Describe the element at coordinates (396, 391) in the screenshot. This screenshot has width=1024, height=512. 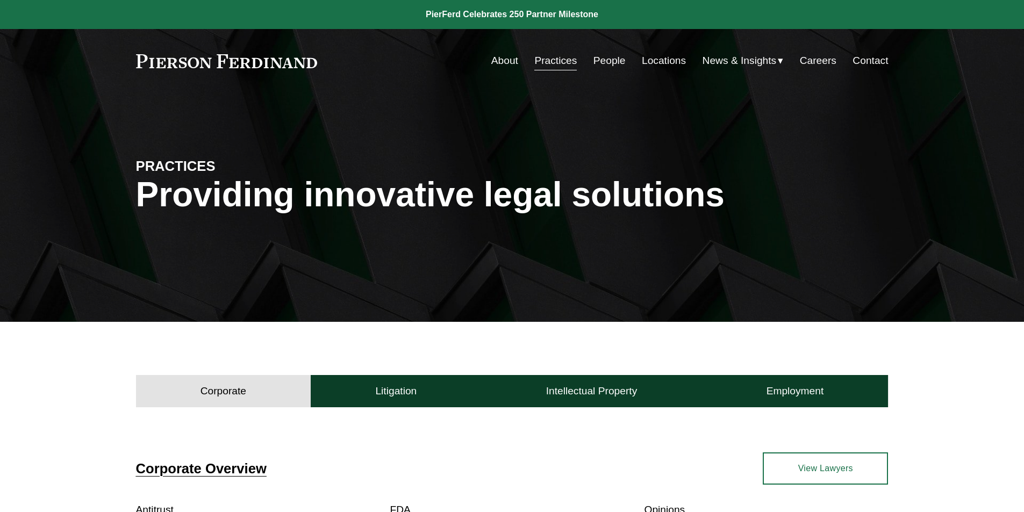
I see `h4: Litigation` at that location.